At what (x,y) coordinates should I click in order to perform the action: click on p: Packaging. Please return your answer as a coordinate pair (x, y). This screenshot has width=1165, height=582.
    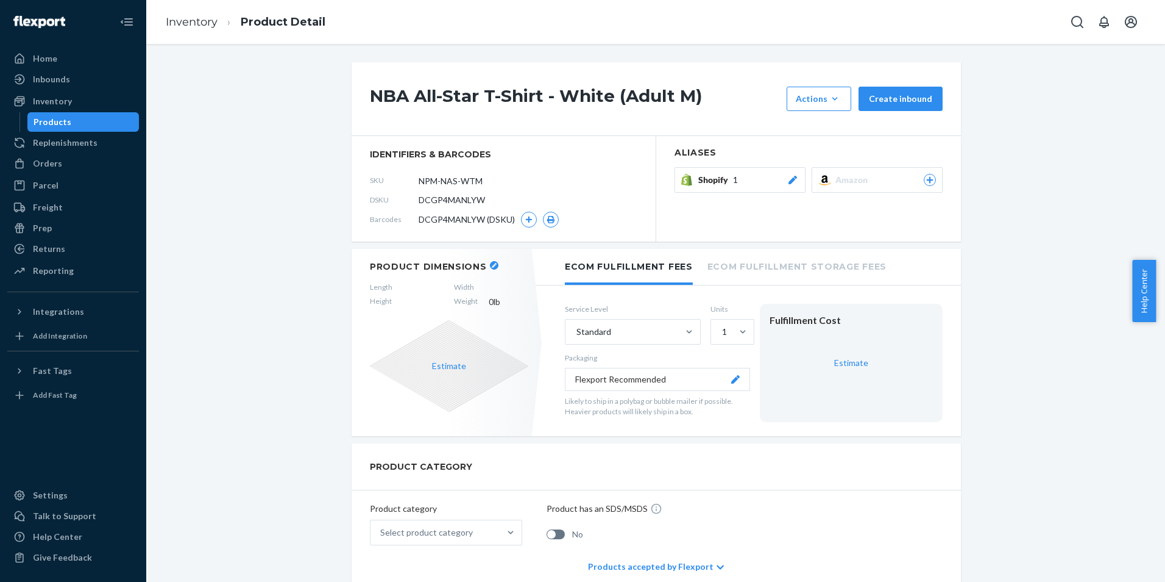
    Looking at the image, I should click on (658, 357).